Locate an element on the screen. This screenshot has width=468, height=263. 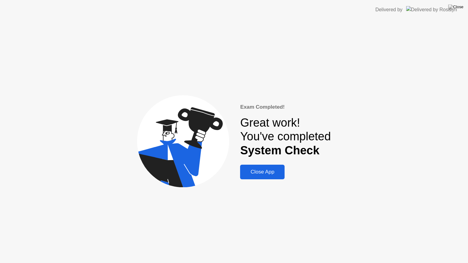
img: Close is located at coordinates (456, 7).